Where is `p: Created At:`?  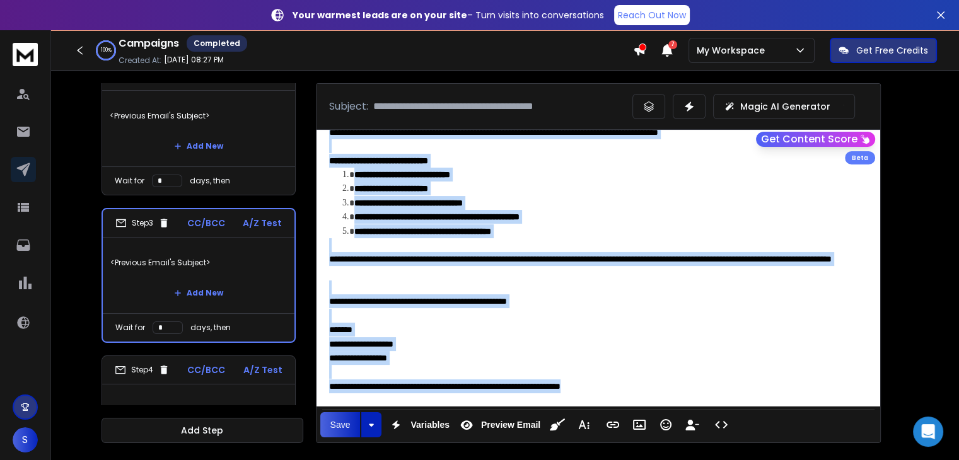 p: Created At: is located at coordinates (140, 61).